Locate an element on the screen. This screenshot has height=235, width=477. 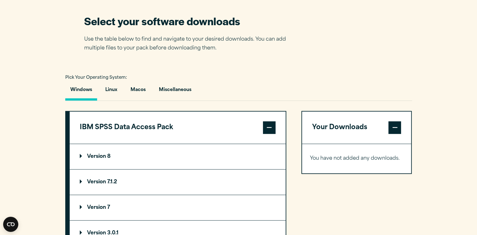
p: Version 7.1.2 is located at coordinates (98, 182).